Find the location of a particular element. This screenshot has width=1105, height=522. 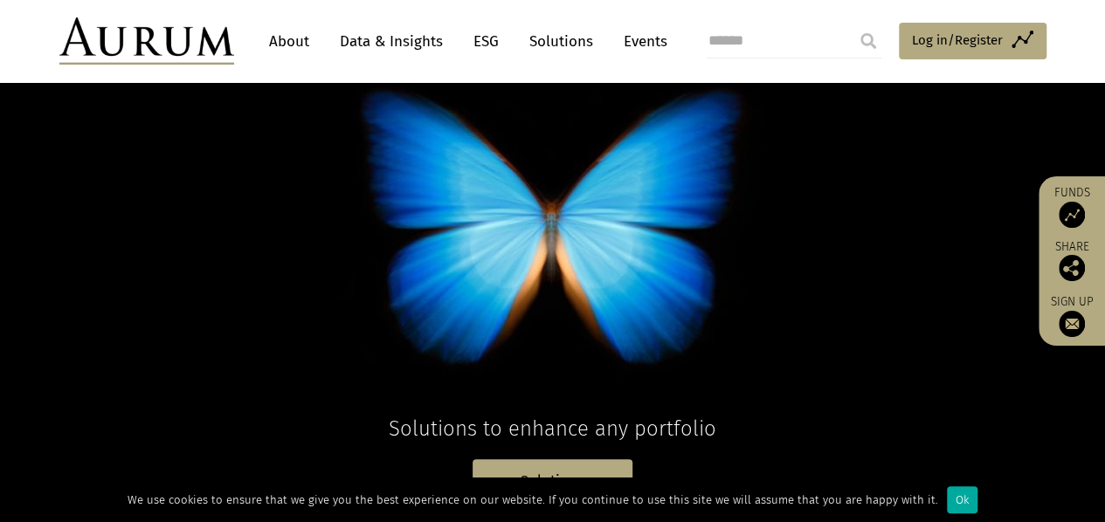

div: Share is located at coordinates (1072, 261).